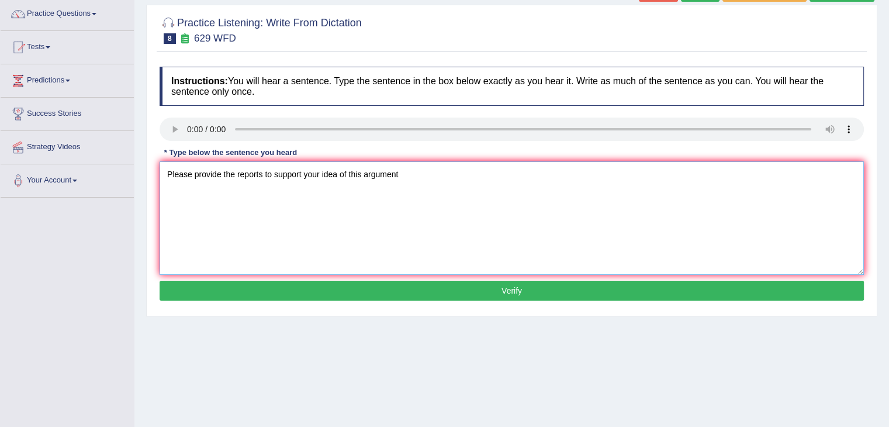 This screenshot has width=889, height=427. What do you see at coordinates (67, 179) in the screenshot?
I see `a: Your Account` at bounding box center [67, 179].